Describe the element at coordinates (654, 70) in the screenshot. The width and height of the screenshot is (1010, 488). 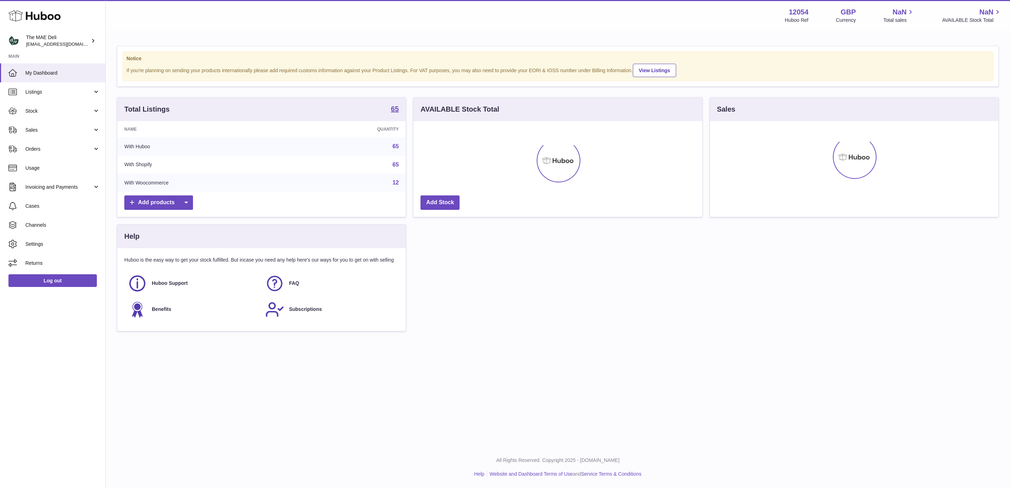
I see `a: View Listings` at that location.